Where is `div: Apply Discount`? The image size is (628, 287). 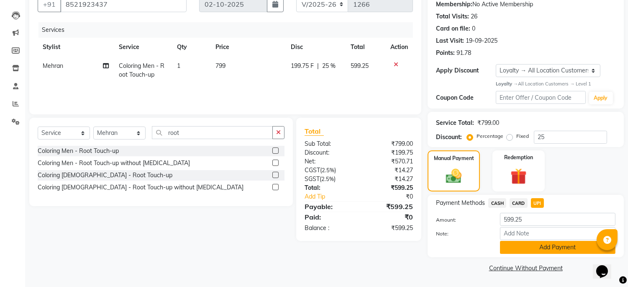 div: Apply Discount is located at coordinates (466, 70).